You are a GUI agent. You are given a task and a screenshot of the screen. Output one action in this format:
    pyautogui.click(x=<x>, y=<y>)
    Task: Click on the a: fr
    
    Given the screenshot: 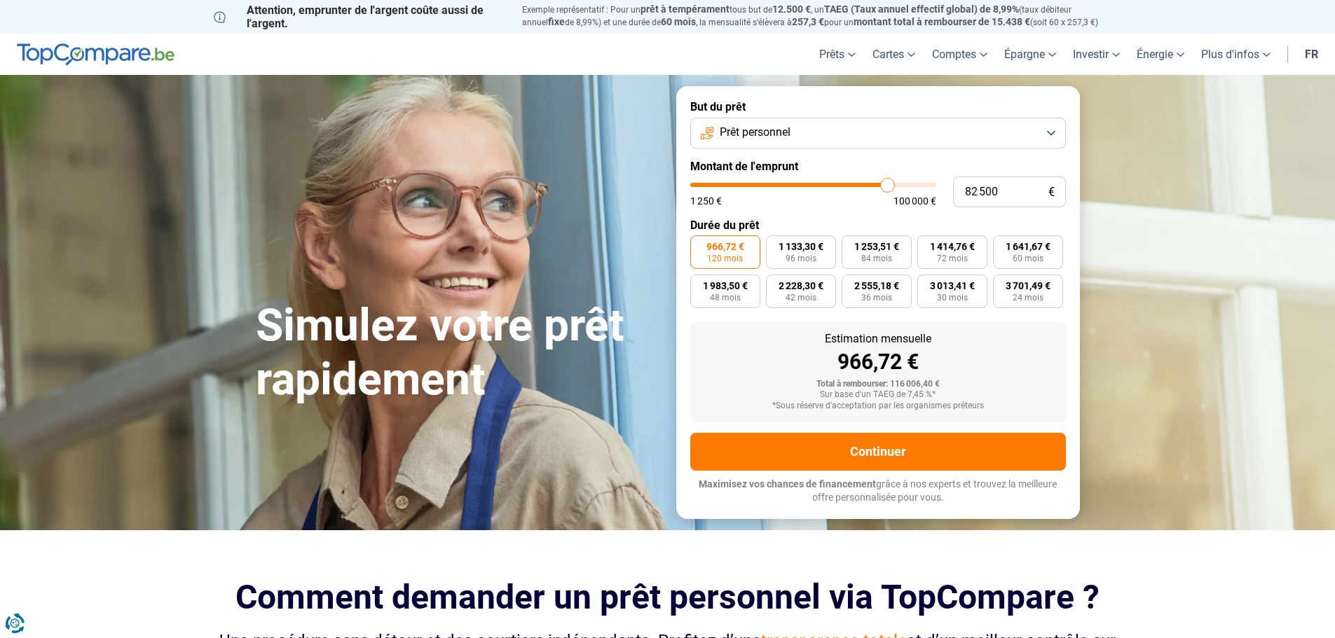 What is the action you would take?
    pyautogui.click(x=1311, y=54)
    